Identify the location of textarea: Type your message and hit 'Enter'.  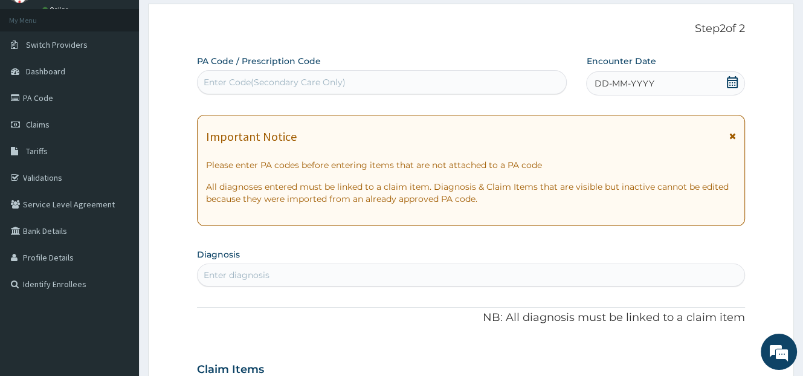
(118, 270).